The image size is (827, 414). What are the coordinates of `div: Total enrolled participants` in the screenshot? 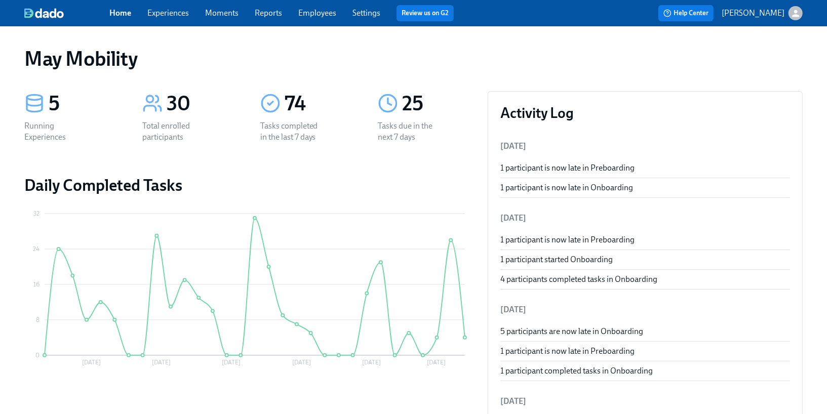 It's located at (175, 132).